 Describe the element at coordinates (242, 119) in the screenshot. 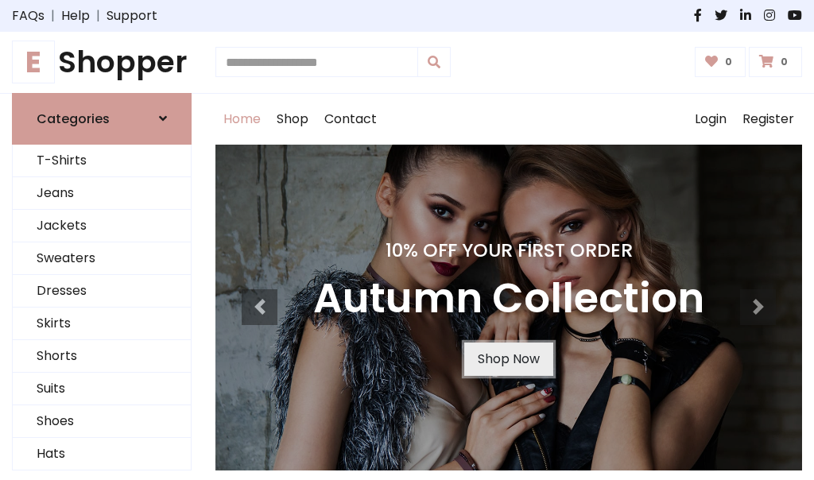

I see `a: Home` at that location.